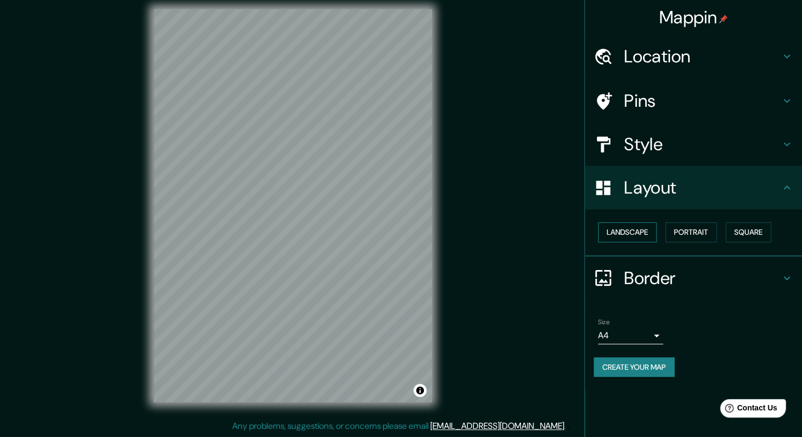 The width and height of the screenshot is (802, 437). I want to click on button: Create your map, so click(633, 367).